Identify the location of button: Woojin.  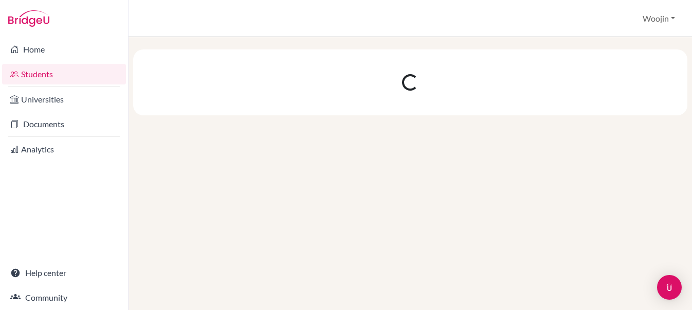
(659, 19).